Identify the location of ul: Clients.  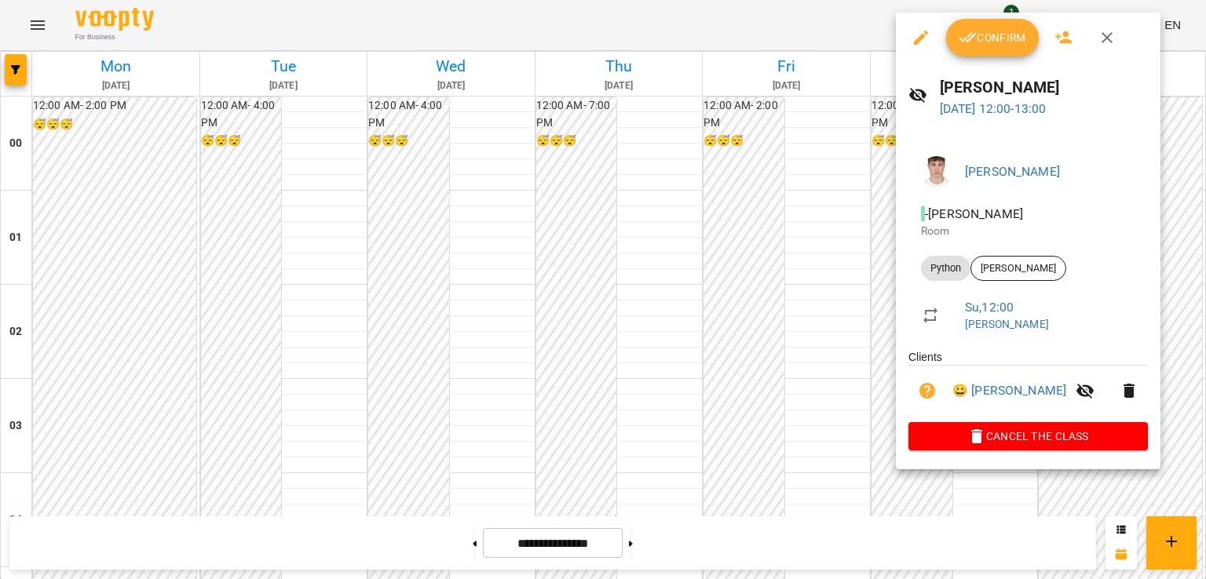
(1028, 385).